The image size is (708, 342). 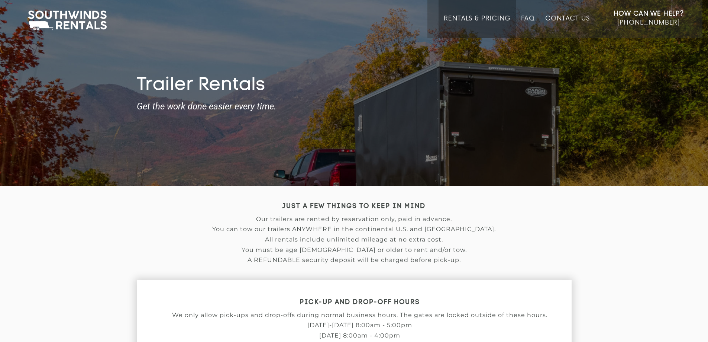 I want to click on a: Contact Us, so click(x=567, y=26).